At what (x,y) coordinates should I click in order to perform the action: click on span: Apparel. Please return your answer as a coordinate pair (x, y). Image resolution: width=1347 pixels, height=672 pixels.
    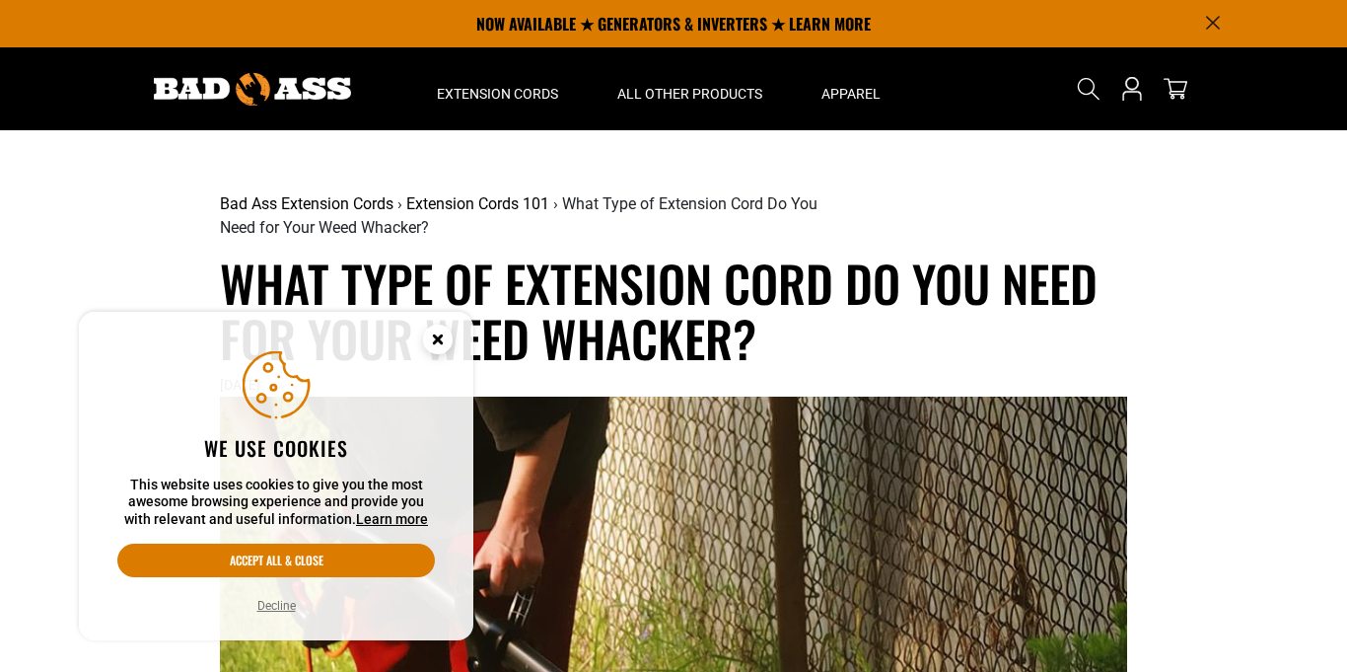
    Looking at the image, I should click on (851, 94).